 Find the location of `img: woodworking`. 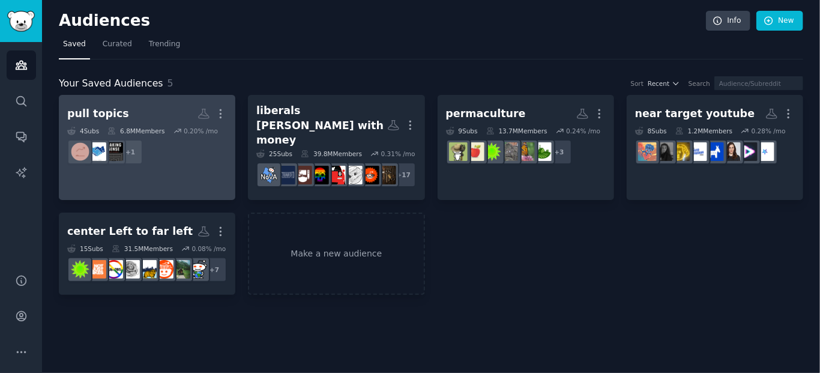

img: woodworking is located at coordinates (370, 175).